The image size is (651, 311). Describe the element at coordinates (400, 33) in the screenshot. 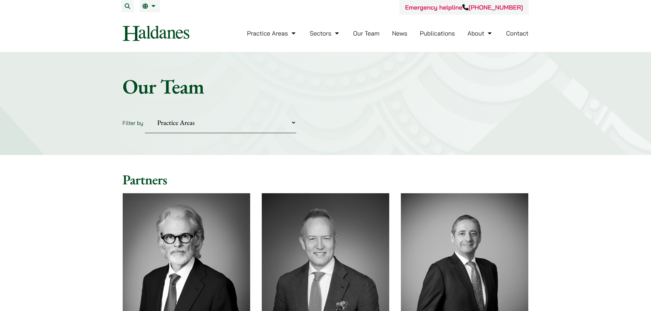

I see `a: News` at that location.